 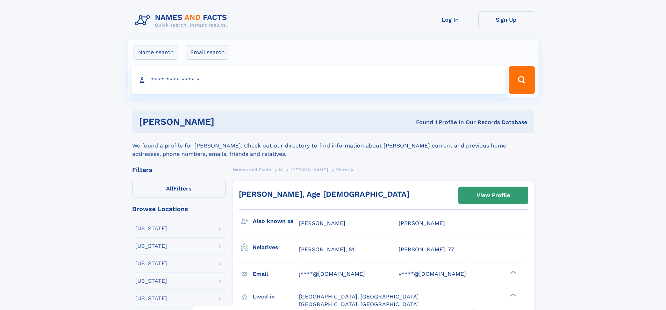 I want to click on div: Filters, so click(x=179, y=170).